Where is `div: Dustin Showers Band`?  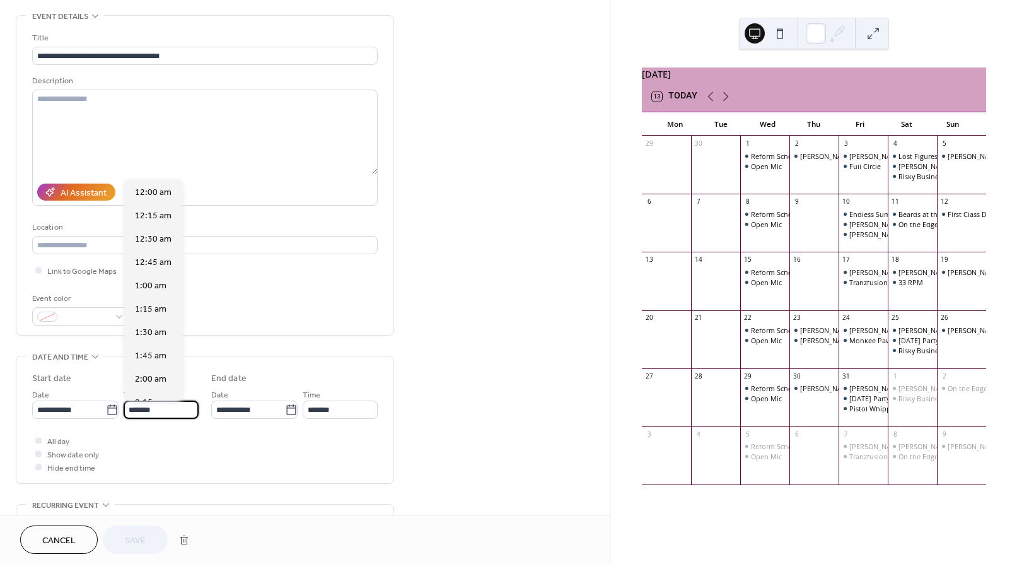 div: Dustin Showers Band is located at coordinates (863, 234).